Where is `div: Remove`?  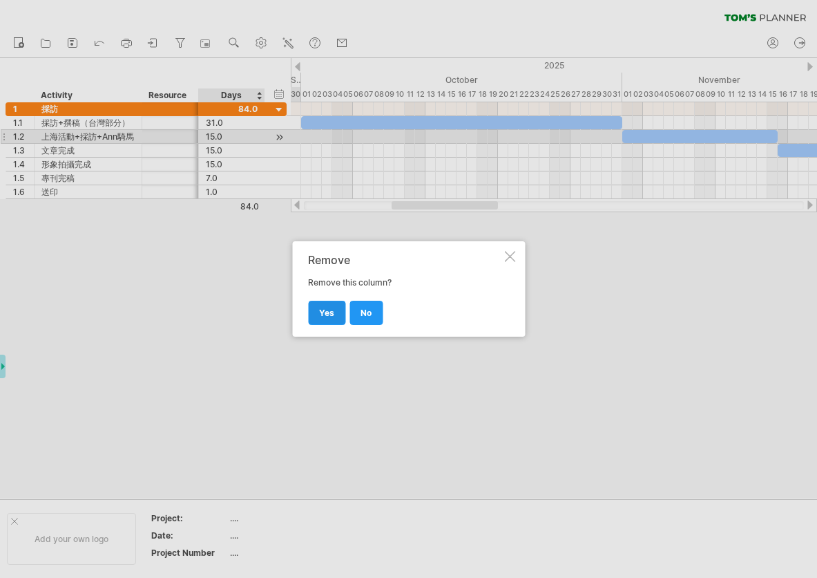
div: Remove is located at coordinates (405, 260).